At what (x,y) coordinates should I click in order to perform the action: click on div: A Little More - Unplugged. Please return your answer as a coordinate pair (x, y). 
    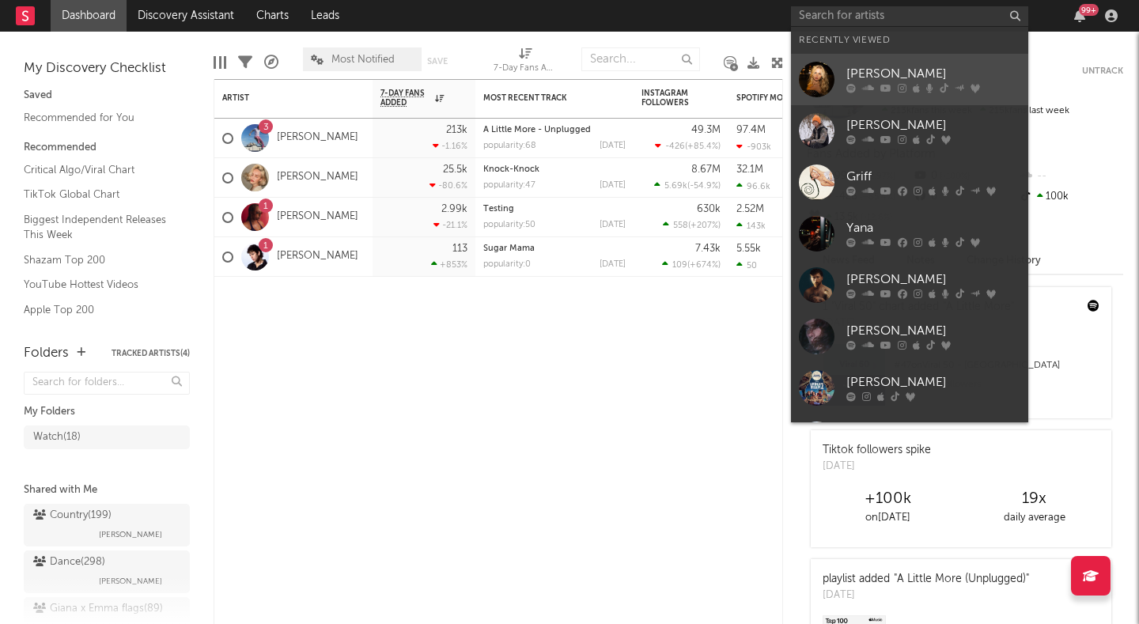
    Looking at the image, I should click on (554, 130).